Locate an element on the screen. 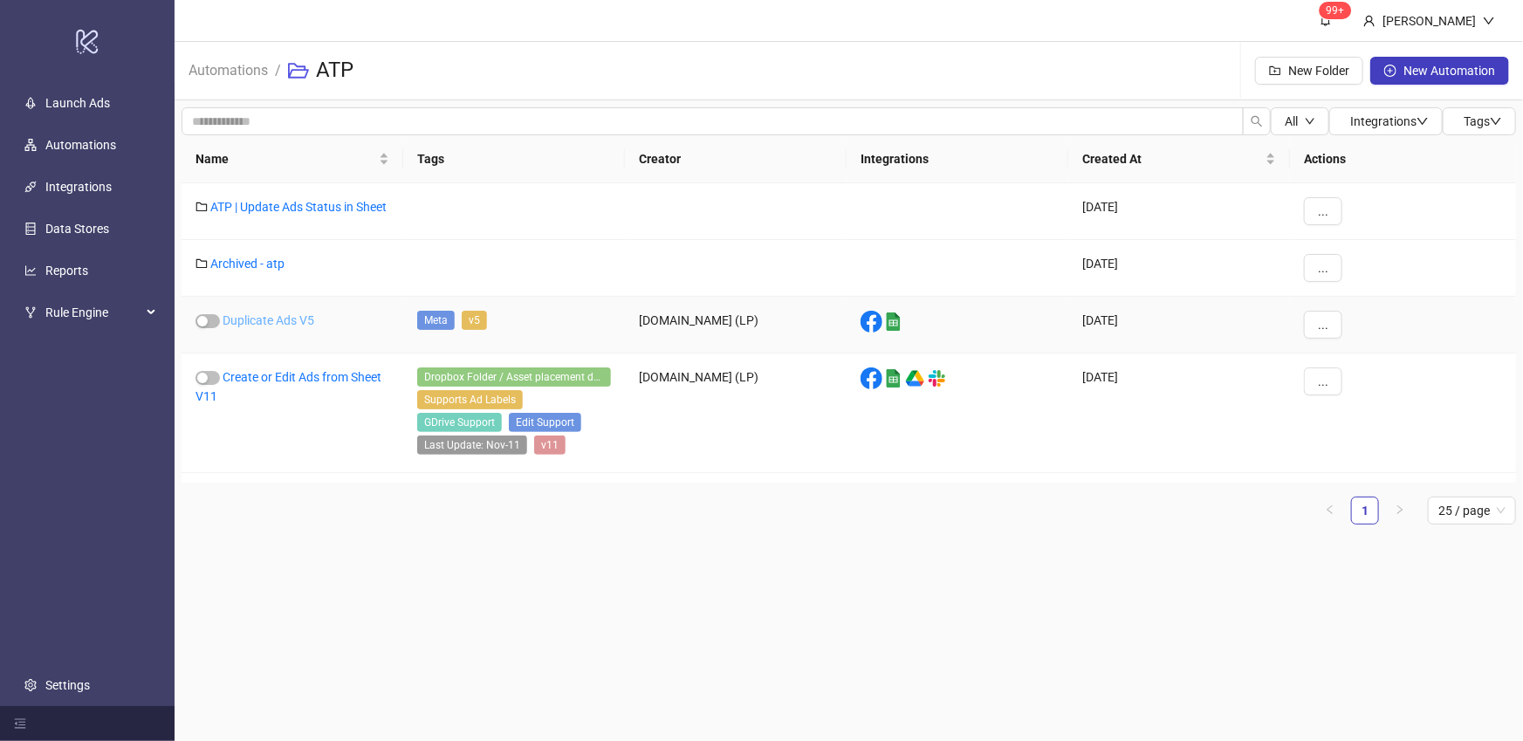 This screenshot has height=741, width=1523. a: Settings is located at coordinates (67, 685).